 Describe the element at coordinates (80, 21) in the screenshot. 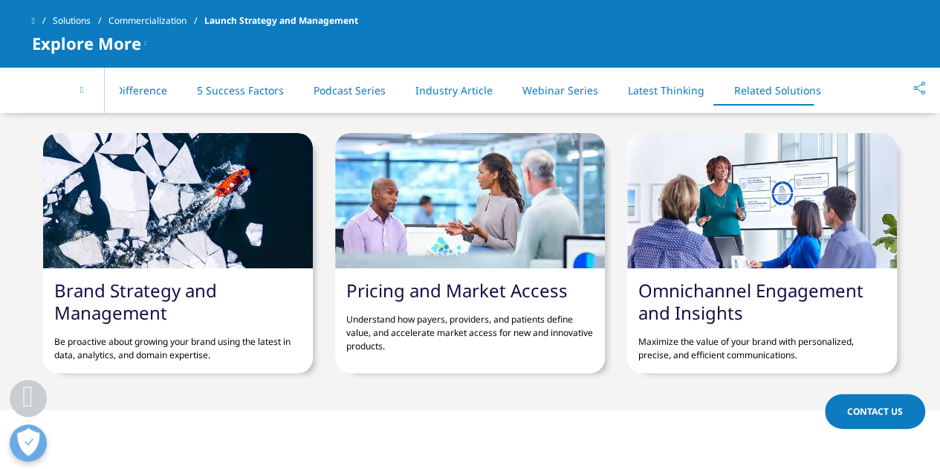

I see `a: Solutions` at that location.